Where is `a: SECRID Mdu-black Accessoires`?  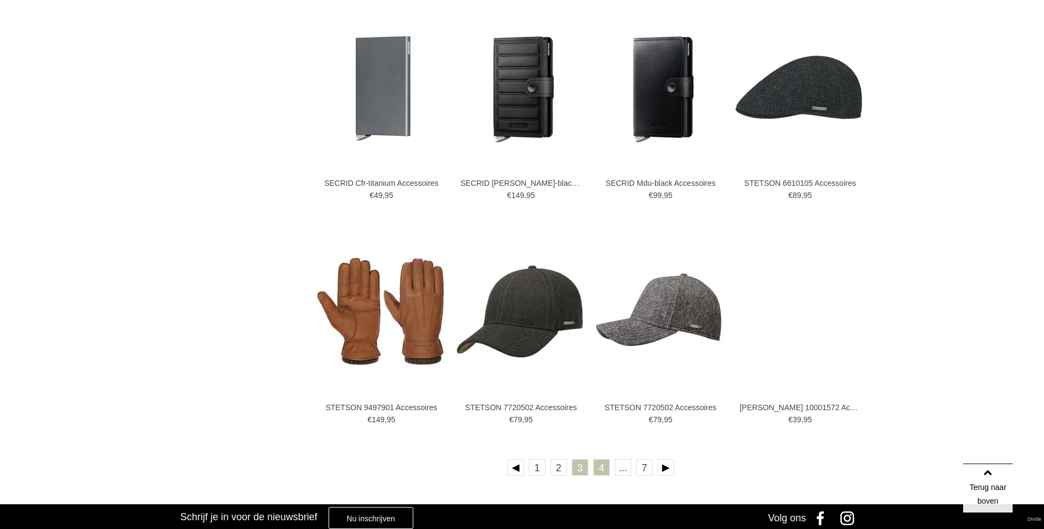
a: SECRID Mdu-black Accessoires is located at coordinates (660, 183).